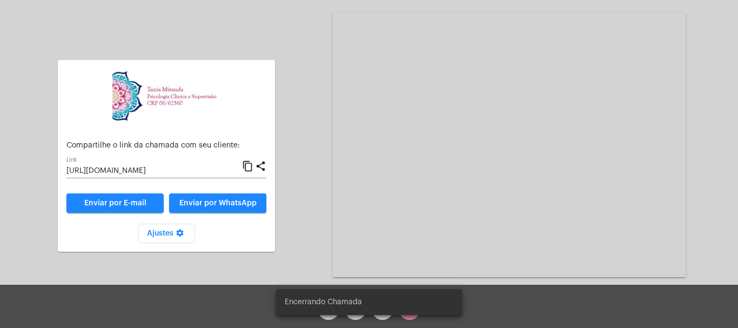 This screenshot has height=328, width=738. What do you see at coordinates (247, 166) in the screenshot?
I see `mat-icon: content_copy` at bounding box center [247, 166].